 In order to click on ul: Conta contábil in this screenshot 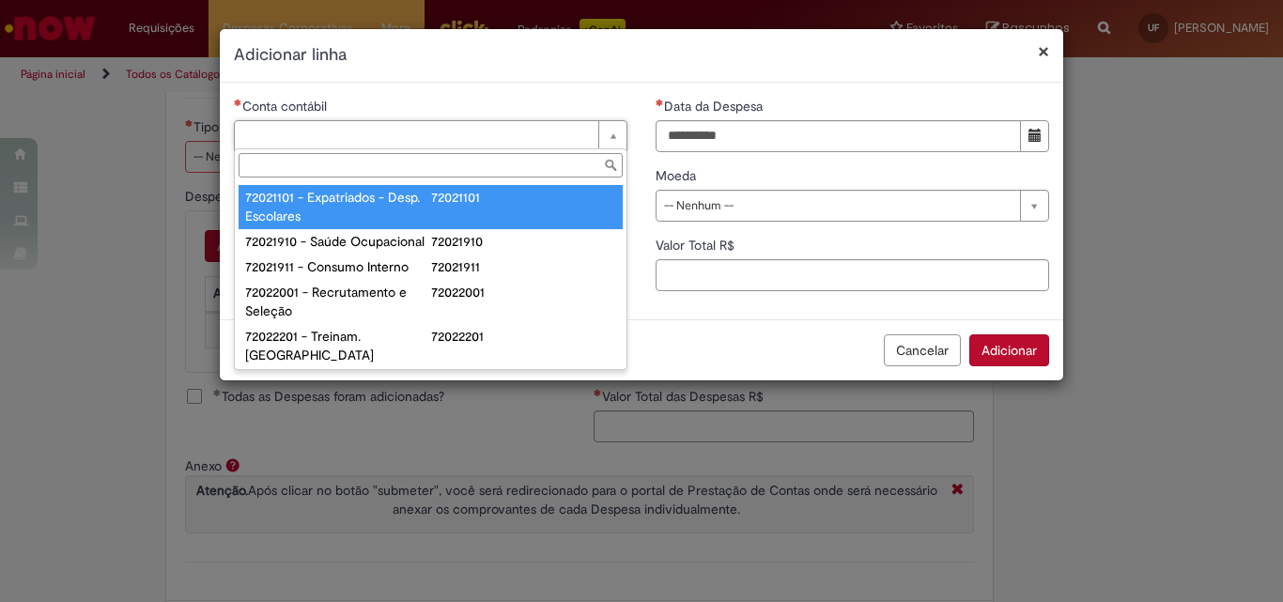, I will do `click(430, 275)`.